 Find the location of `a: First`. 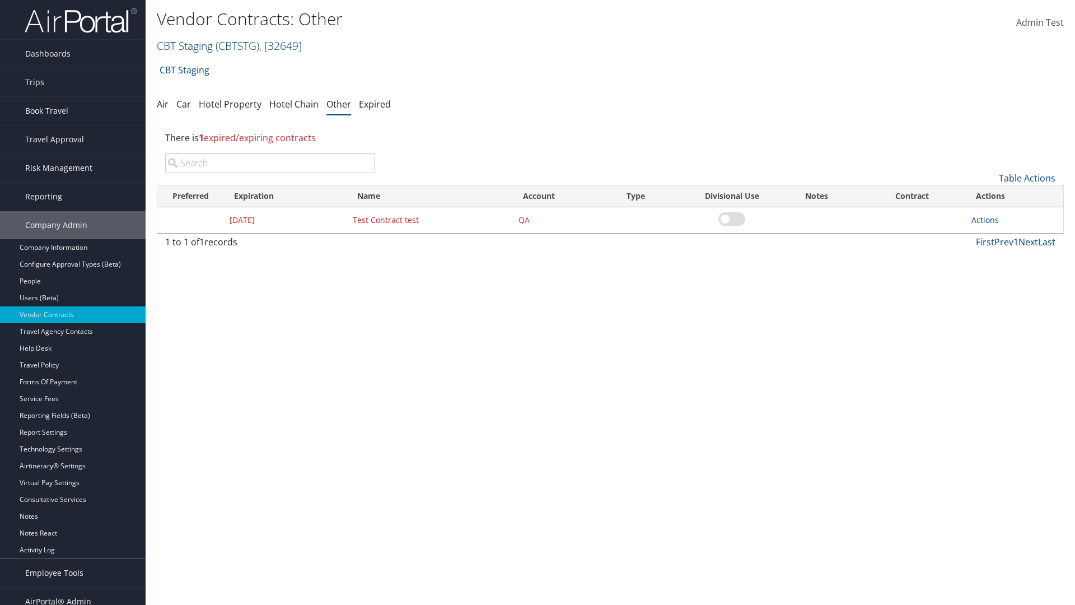

a: First is located at coordinates (985, 242).